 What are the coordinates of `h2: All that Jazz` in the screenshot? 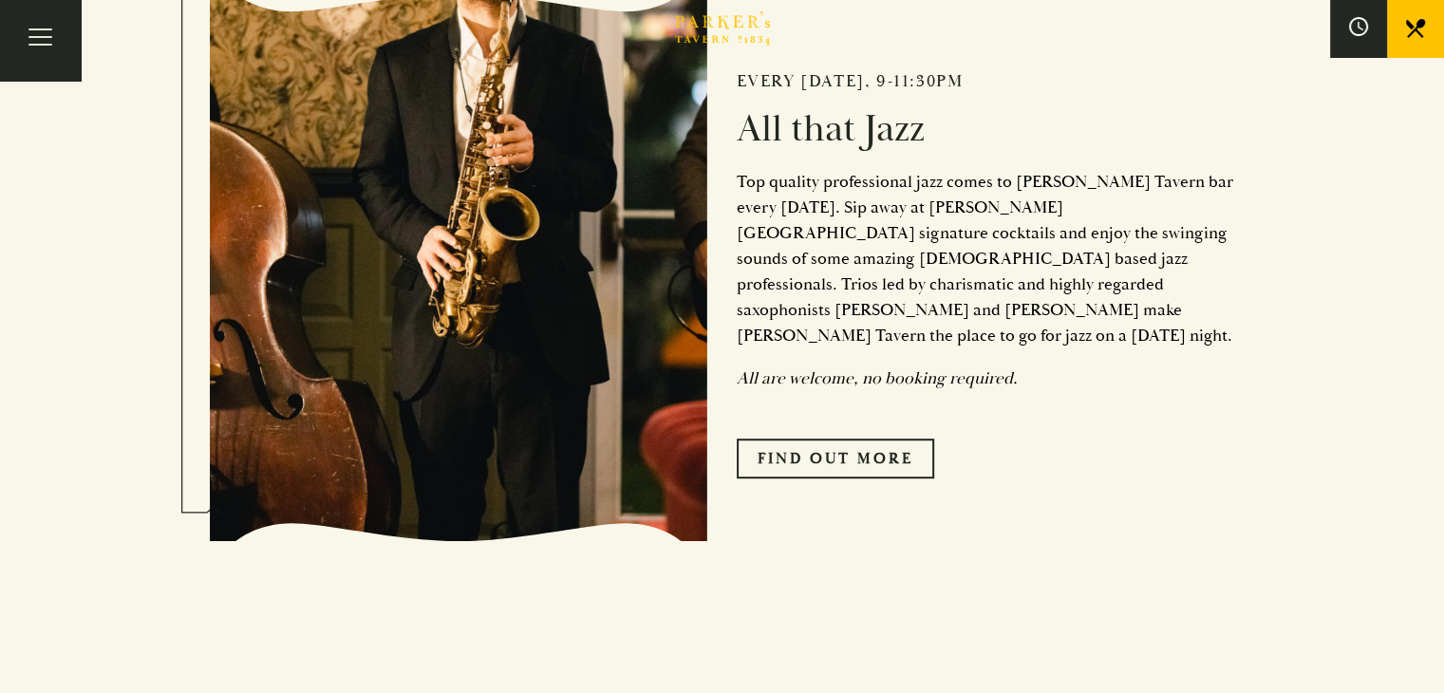 It's located at (986, 129).